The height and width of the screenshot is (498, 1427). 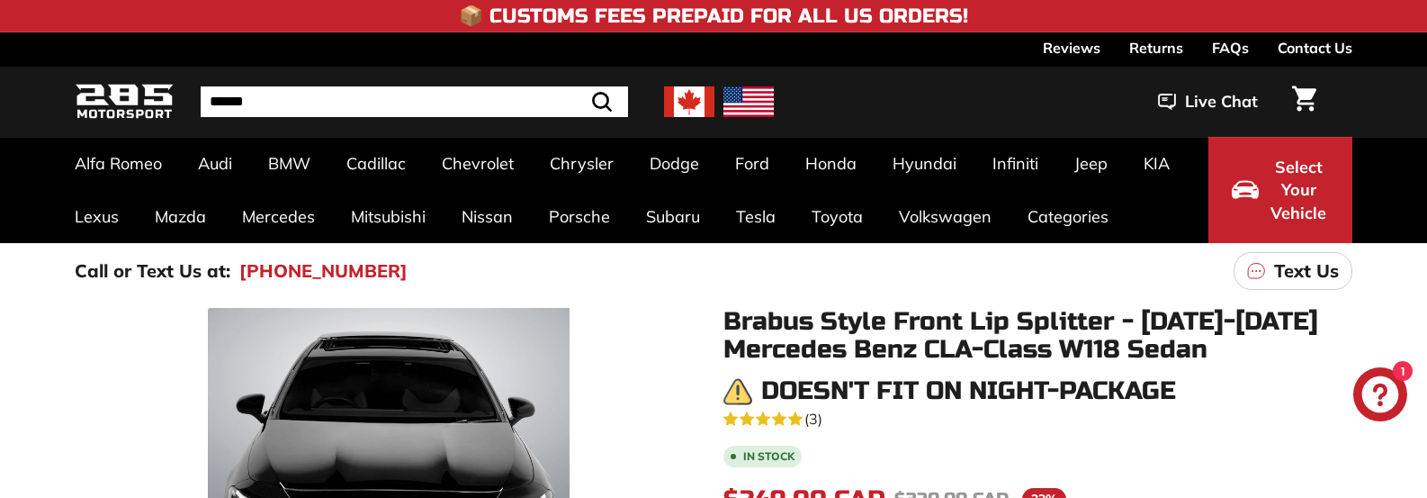 What do you see at coordinates (673, 216) in the screenshot?
I see `a: Subaru` at bounding box center [673, 216].